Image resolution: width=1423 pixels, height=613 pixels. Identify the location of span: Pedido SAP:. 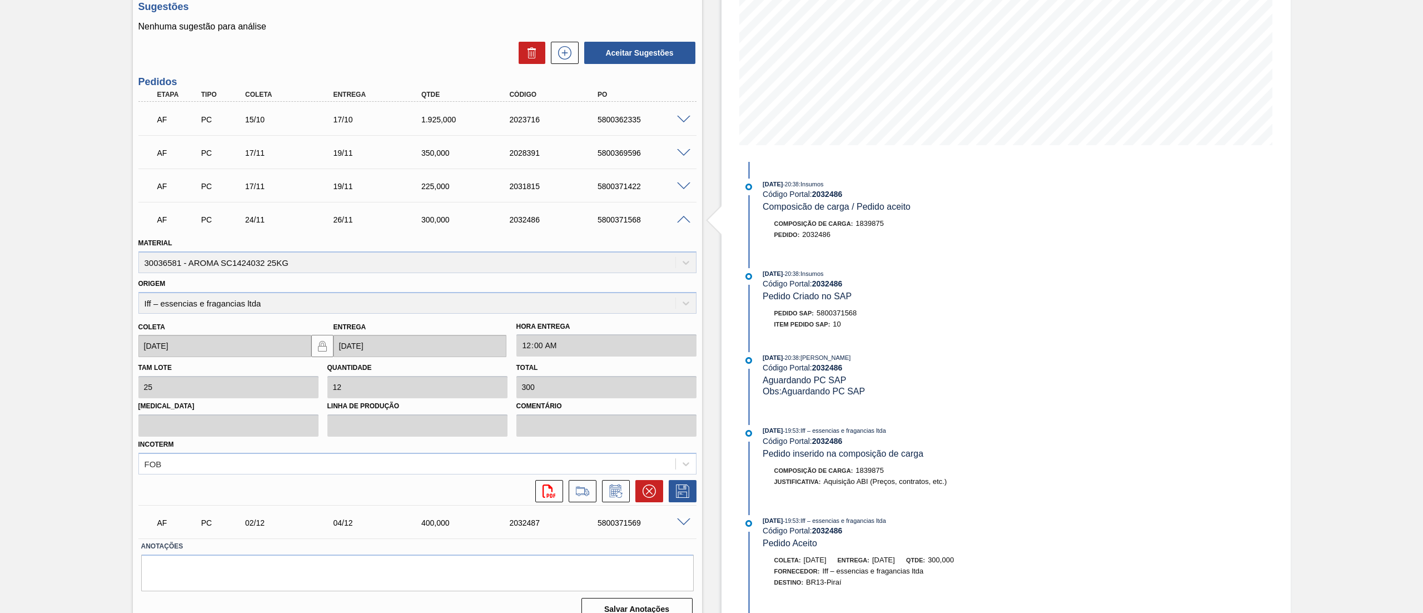
(794, 313).